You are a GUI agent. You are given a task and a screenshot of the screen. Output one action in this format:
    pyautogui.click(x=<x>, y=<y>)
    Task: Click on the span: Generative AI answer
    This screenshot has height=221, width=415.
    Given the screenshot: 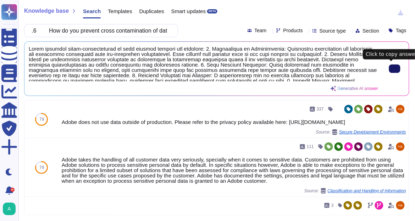 What is the action you would take?
    pyautogui.click(x=358, y=89)
    